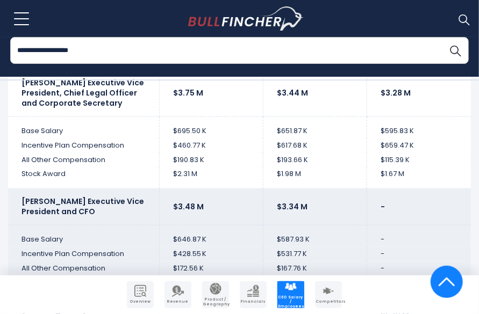 This screenshot has height=314, width=479. Describe the element at coordinates (419, 127) in the screenshot. I see `td: $595.83 K` at that location.